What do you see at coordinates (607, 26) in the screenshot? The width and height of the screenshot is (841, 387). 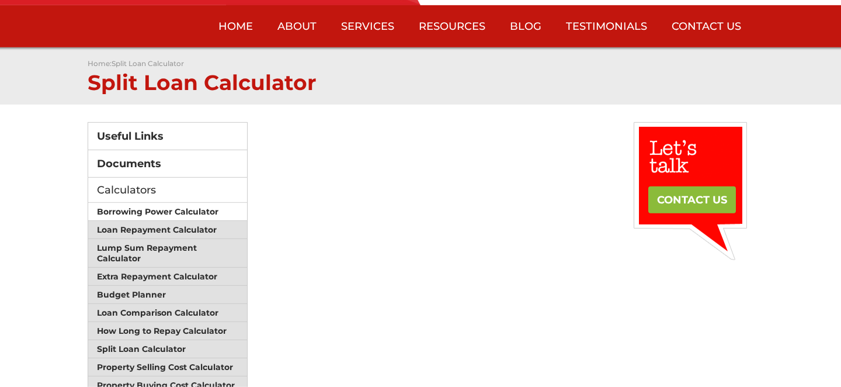 I see `a: Testimonials` at bounding box center [607, 26].